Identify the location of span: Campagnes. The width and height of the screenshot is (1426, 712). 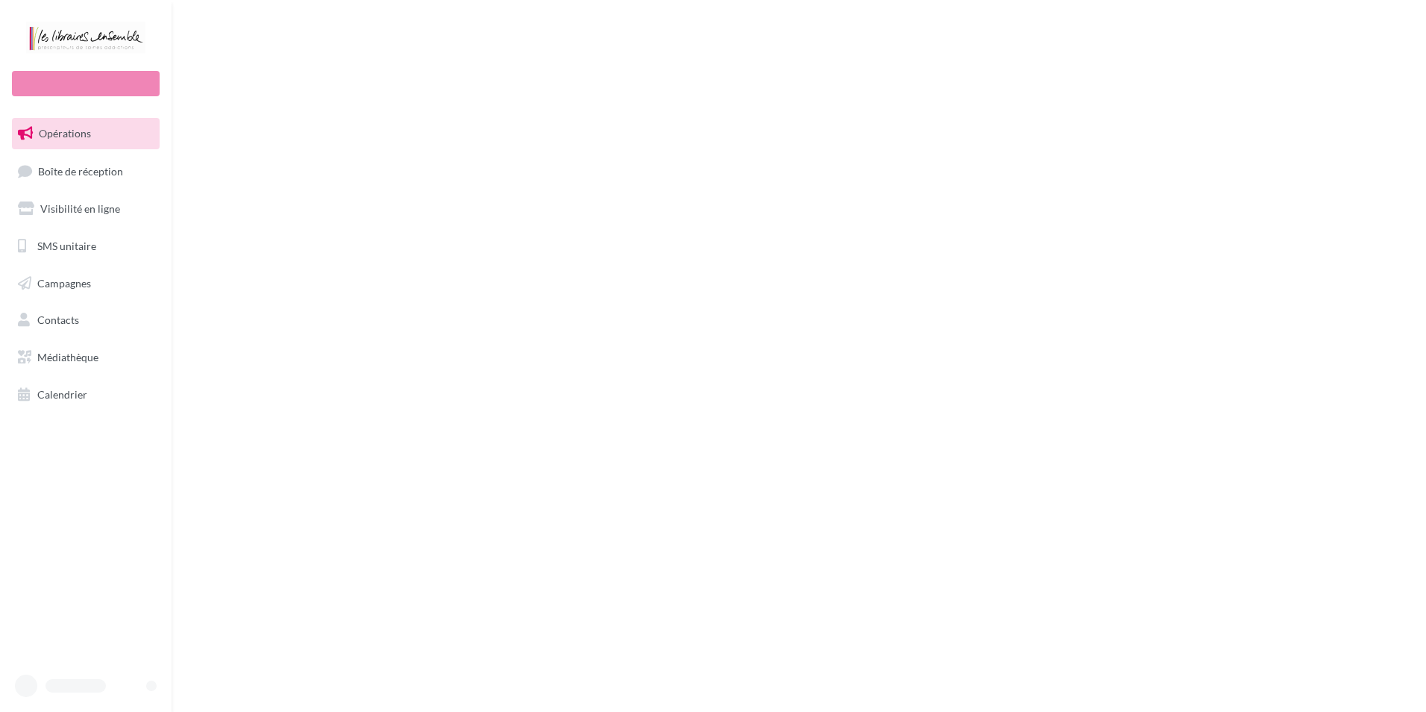
(64, 282).